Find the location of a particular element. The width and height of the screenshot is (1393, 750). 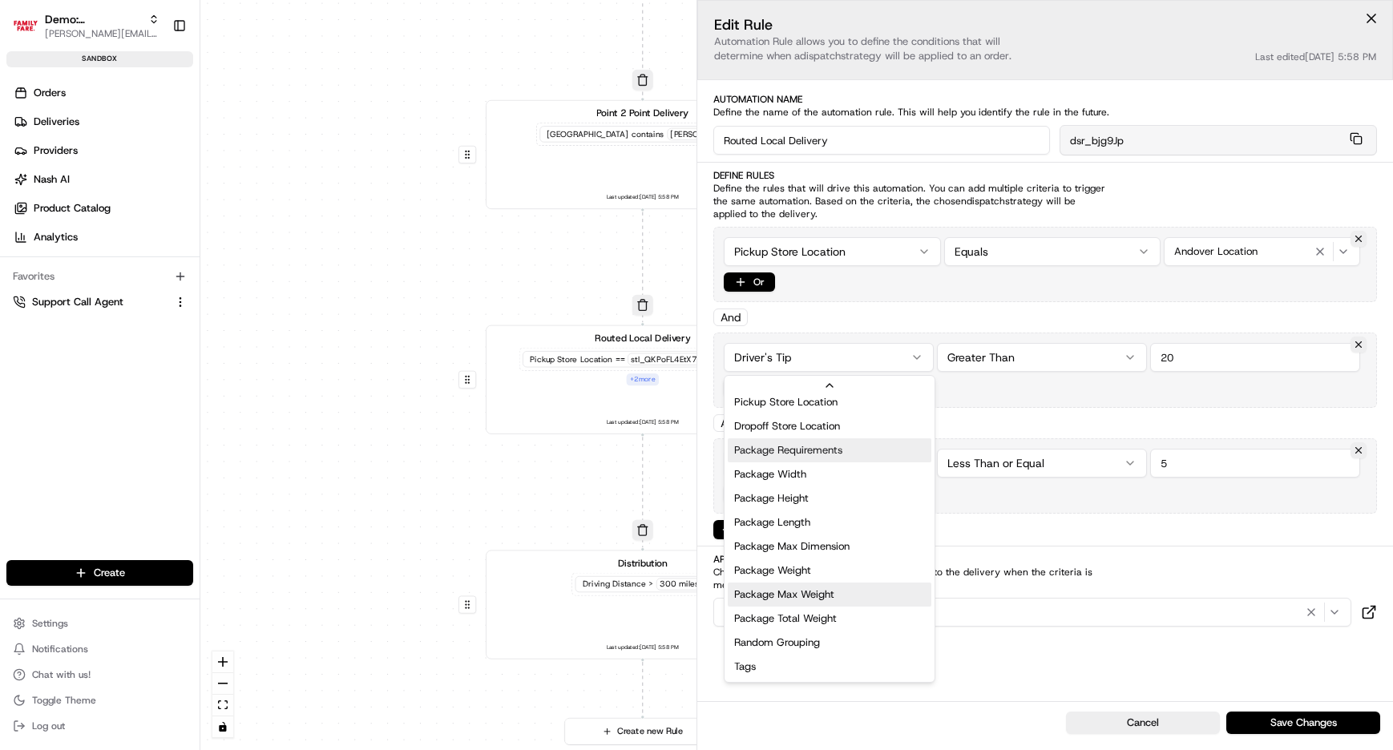

span: Package Total Weight is located at coordinates (785, 619).